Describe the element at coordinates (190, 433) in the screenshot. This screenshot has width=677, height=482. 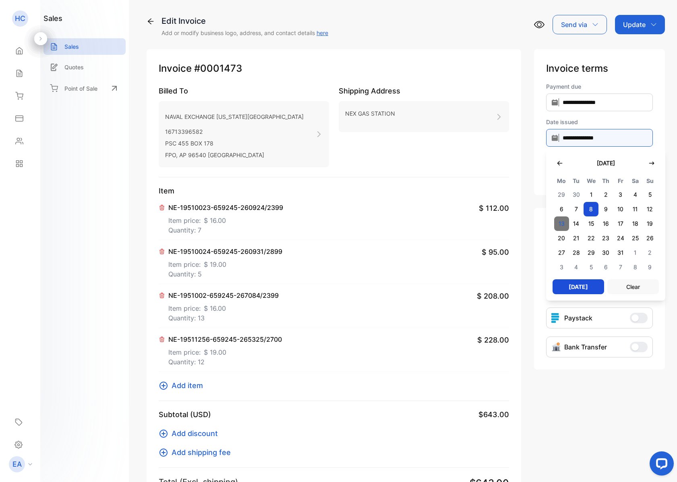
I see `button: Add discount` at that location.